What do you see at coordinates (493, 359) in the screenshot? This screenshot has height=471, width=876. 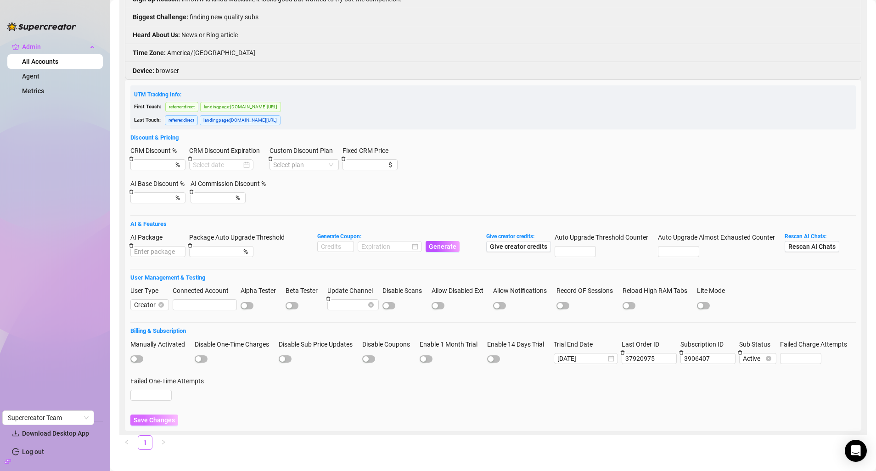 I see `button: Enable 14 Days Trial` at bounding box center [493, 359].